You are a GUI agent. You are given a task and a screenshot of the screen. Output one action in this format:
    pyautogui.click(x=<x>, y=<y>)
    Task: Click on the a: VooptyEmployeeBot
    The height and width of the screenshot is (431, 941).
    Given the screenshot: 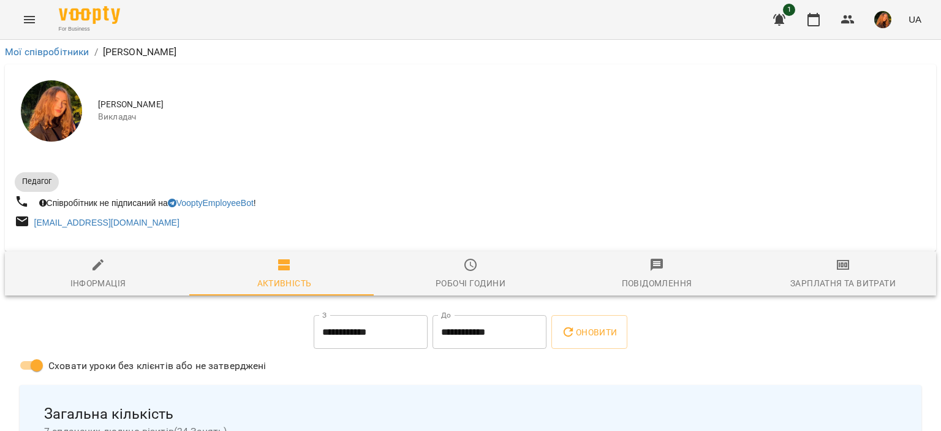 What is the action you would take?
    pyautogui.click(x=211, y=203)
    